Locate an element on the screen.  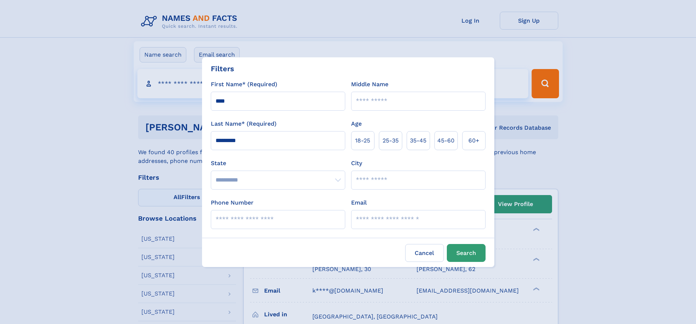
span: 45‑60 is located at coordinates (446, 141).